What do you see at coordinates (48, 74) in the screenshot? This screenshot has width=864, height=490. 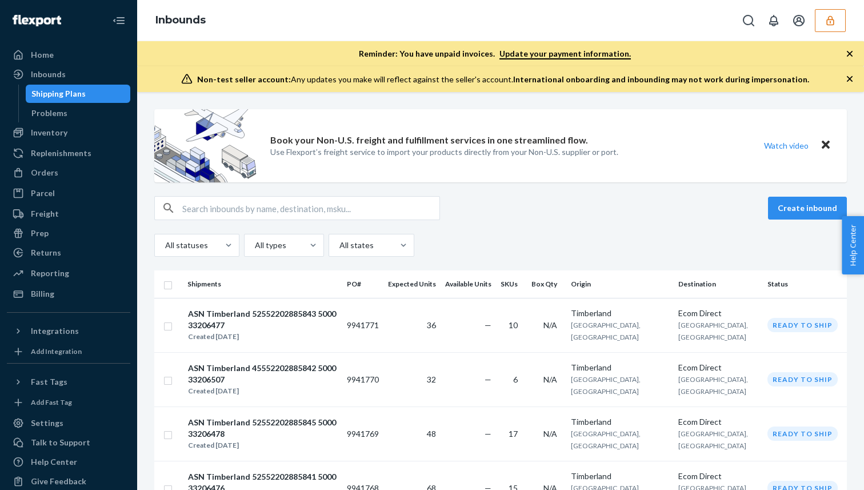 I see `div: Inbounds` at bounding box center [48, 74].